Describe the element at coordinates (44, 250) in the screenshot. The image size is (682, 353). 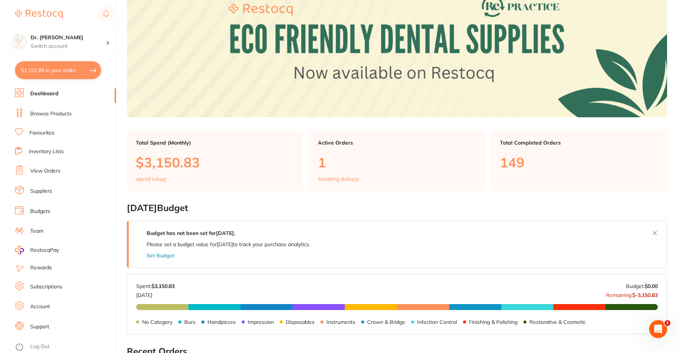
I see `span: RestocqPay` at that location.